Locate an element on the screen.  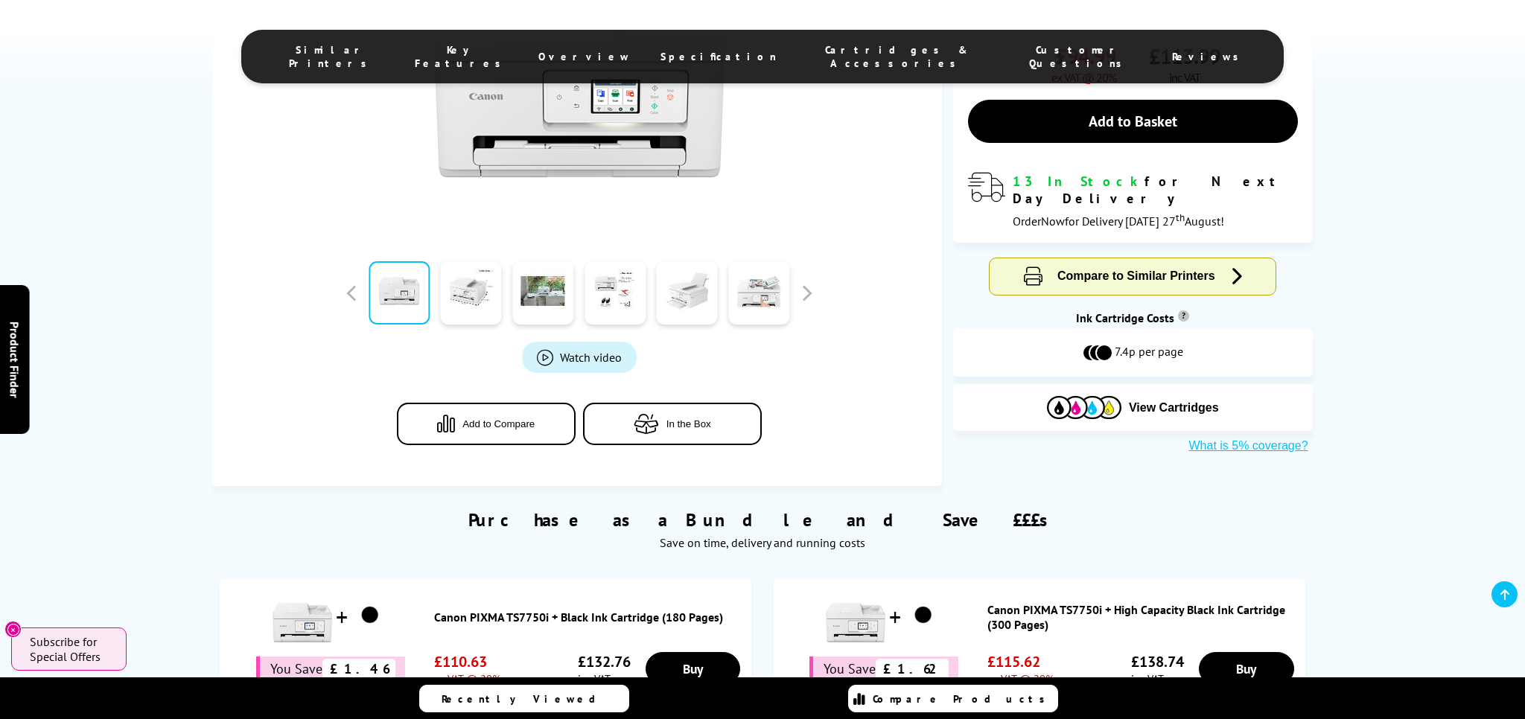
span: Subscribe for Special Offers is located at coordinates (71, 649).